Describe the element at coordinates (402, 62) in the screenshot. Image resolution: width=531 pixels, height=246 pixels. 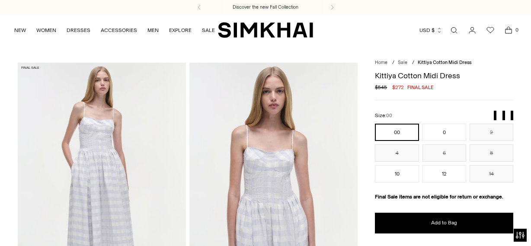
I see `a: Sale` at that location.